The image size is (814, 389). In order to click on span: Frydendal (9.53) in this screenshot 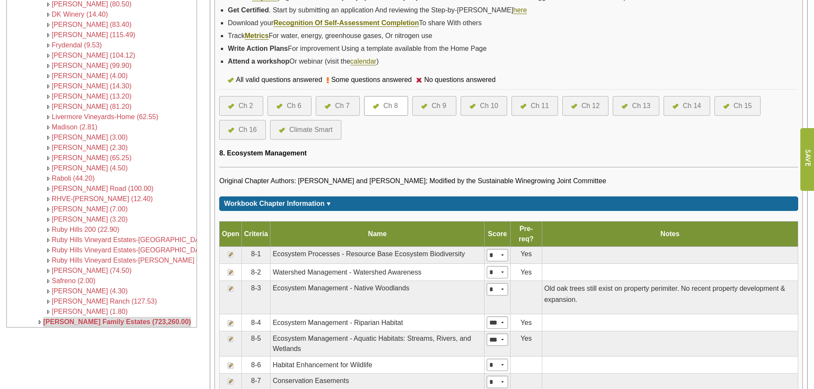, I will do `click(77, 45)`.